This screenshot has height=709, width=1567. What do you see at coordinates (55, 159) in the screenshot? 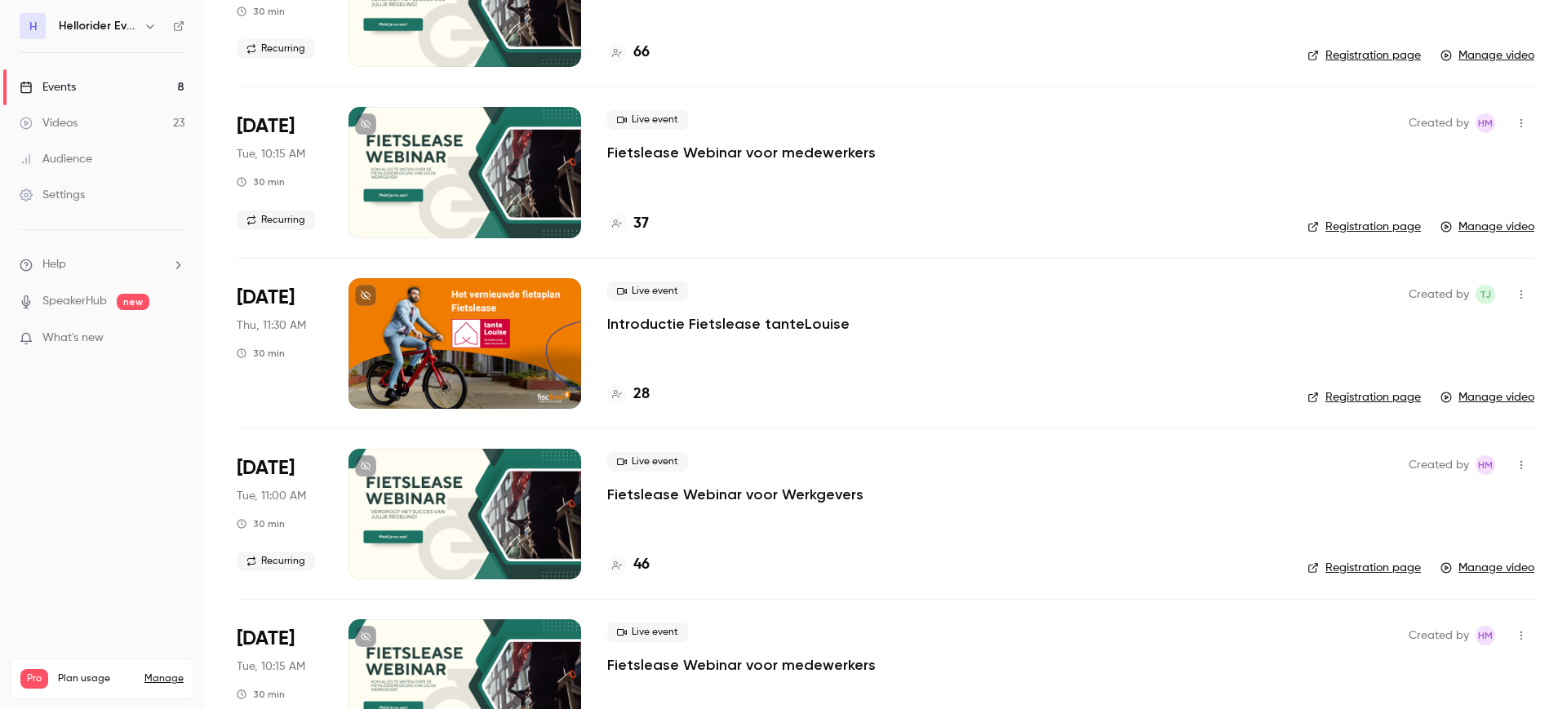
I see `div: Audience` at bounding box center [55, 159].